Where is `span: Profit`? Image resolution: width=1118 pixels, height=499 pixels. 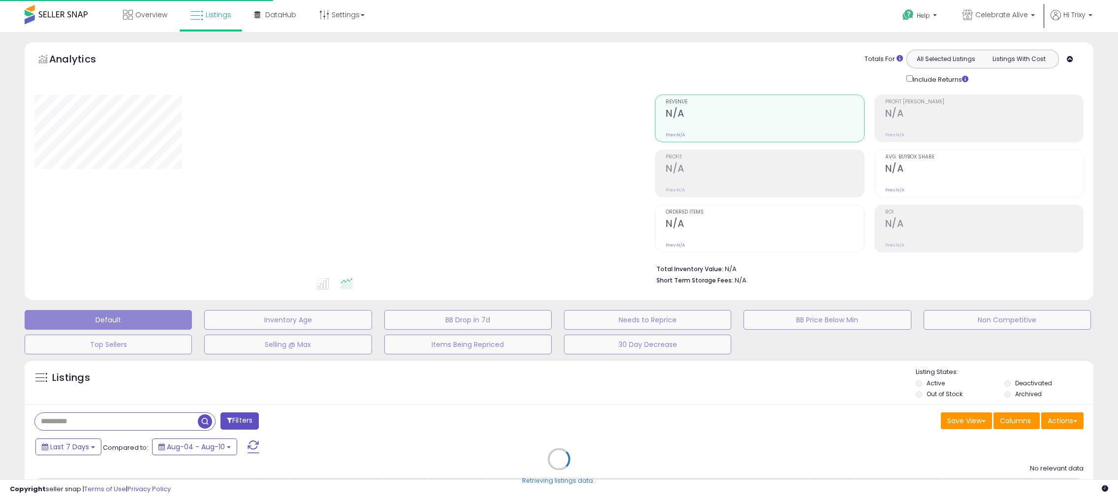 span: Profit is located at coordinates (764, 157).